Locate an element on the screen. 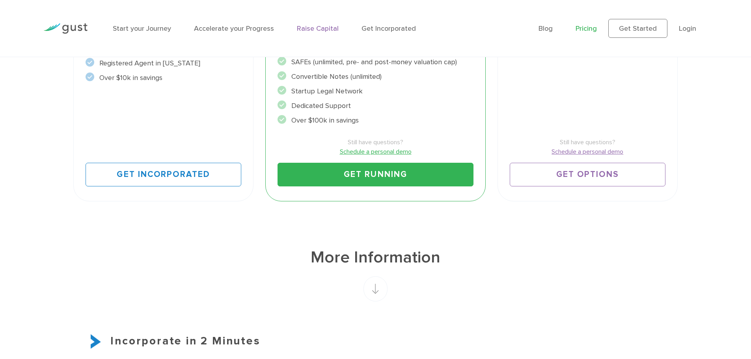 This screenshot has height=359, width=751. a: Blog is located at coordinates (546, 28).